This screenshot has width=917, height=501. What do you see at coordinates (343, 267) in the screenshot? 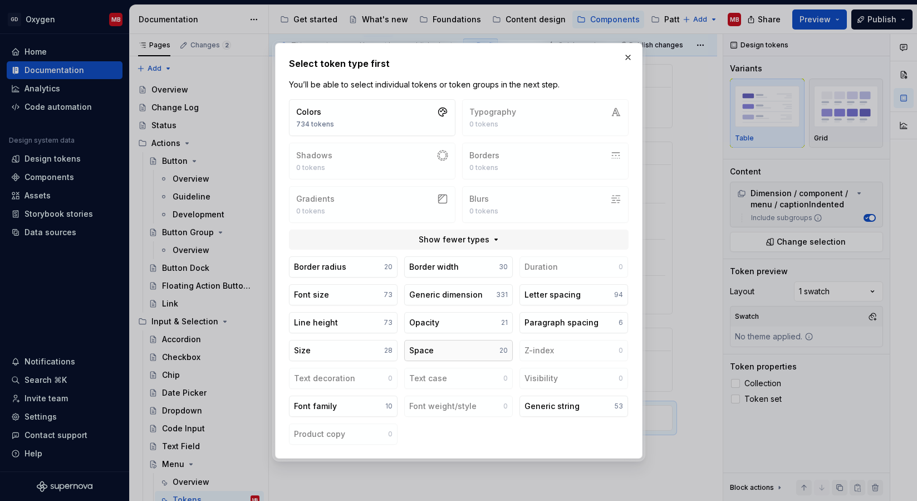
I see `button: Border radius20` at bounding box center [343, 267].